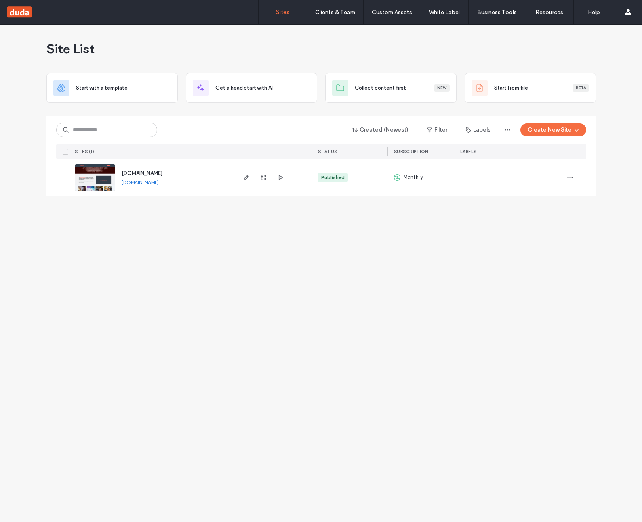 The height and width of the screenshot is (522, 642). I want to click on div: Start with a template, so click(112, 88).